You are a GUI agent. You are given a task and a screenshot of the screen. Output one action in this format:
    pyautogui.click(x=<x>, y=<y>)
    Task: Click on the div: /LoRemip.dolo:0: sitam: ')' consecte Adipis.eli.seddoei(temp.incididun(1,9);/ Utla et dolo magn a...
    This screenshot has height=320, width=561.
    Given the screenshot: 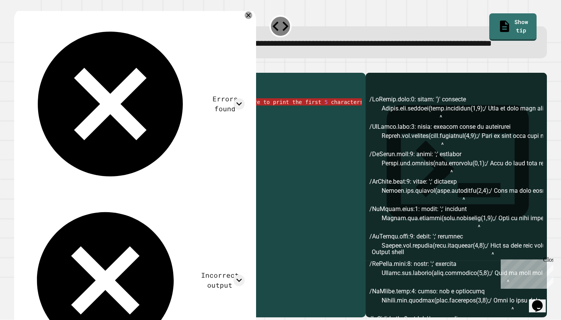 What is the action you would take?
    pyautogui.click(x=456, y=206)
    